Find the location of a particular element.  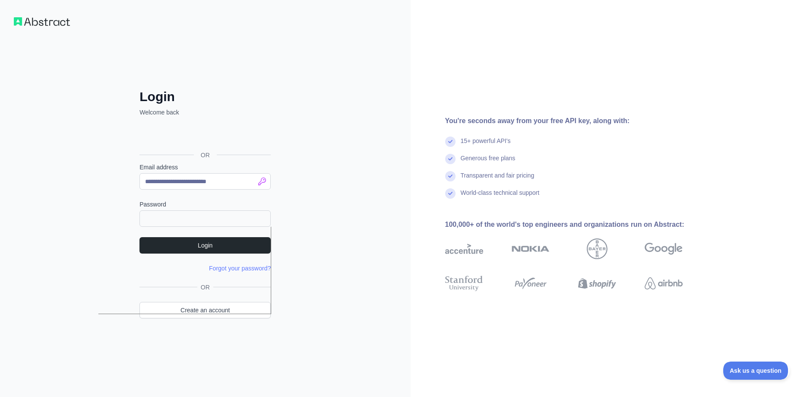

div: World-class technical support is located at coordinates (500, 197).